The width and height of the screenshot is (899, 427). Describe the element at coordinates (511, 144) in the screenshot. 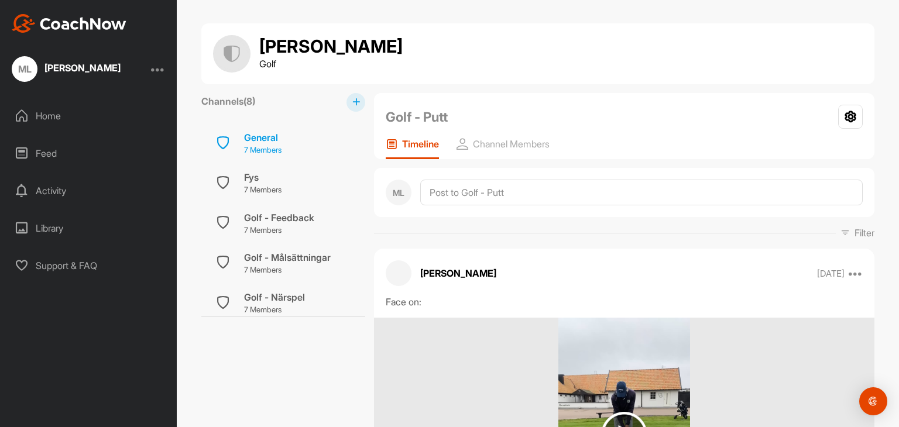

I see `p: Channel Members` at that location.